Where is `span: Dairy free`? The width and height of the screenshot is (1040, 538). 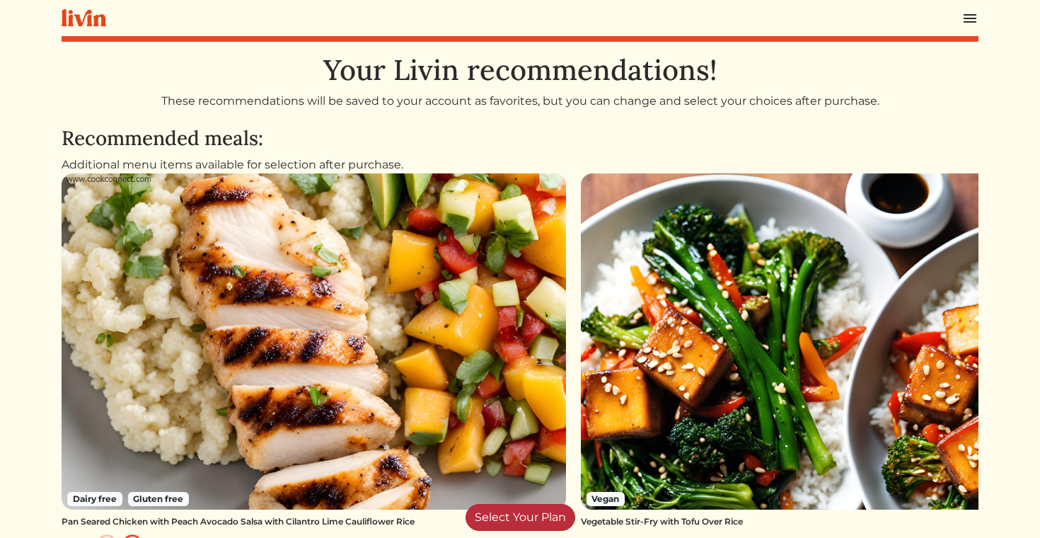
span: Dairy free is located at coordinates (95, 499).